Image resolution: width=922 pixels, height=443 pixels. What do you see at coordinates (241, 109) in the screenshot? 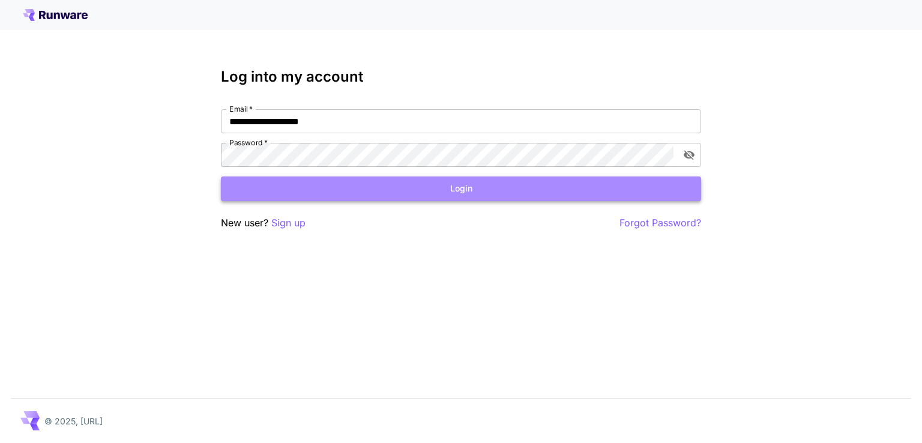
I see `label: Email` at bounding box center [241, 109].